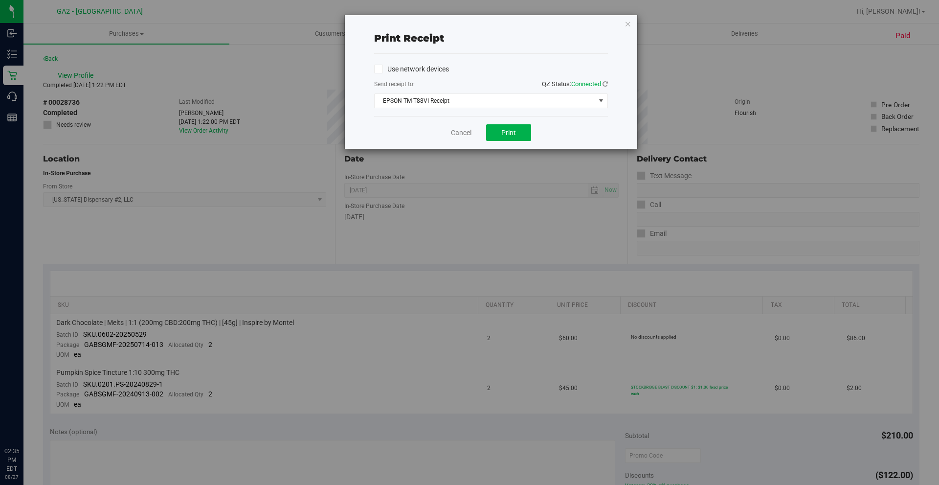  What do you see at coordinates (575, 84) in the screenshot?
I see `span: QZ Status:` at bounding box center [575, 84].